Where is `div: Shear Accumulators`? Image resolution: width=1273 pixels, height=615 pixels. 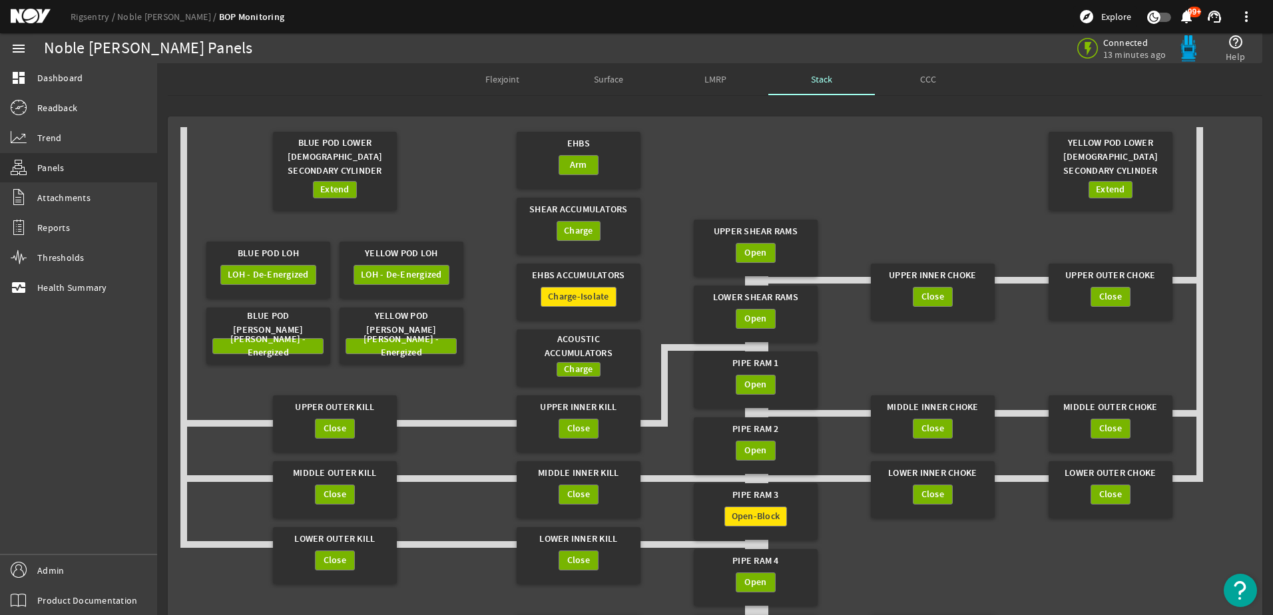 div: Shear Accumulators is located at coordinates (578, 209).